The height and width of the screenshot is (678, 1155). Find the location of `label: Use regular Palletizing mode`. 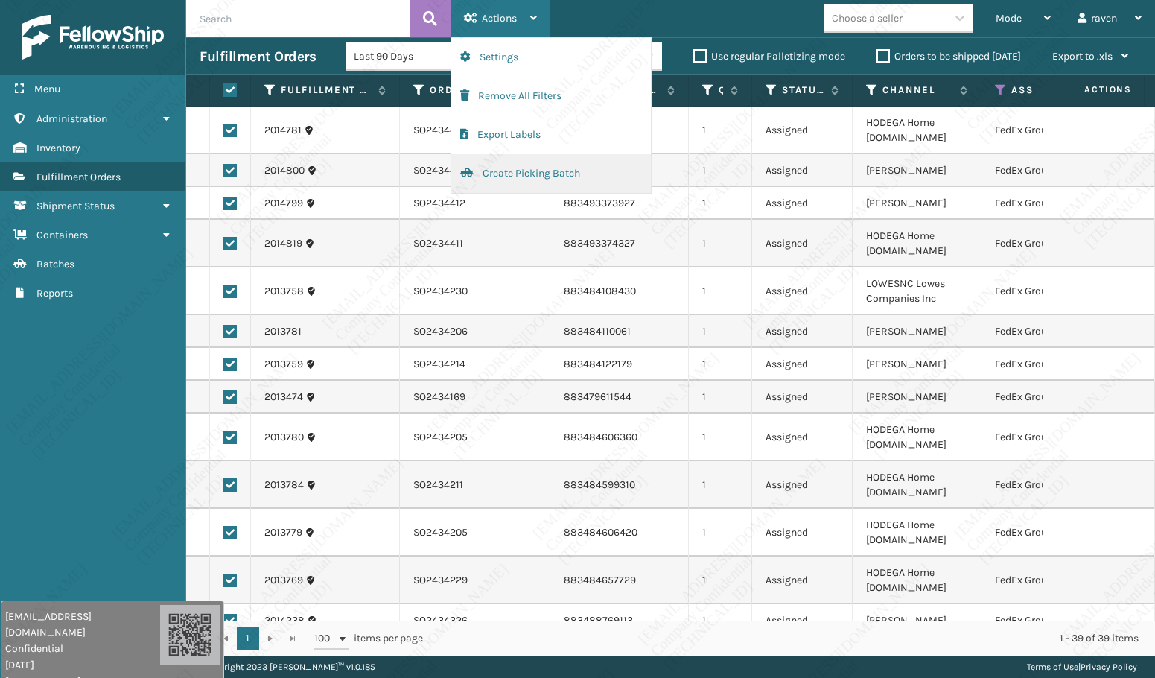

label: Use regular Palletizing mode is located at coordinates (769, 56).